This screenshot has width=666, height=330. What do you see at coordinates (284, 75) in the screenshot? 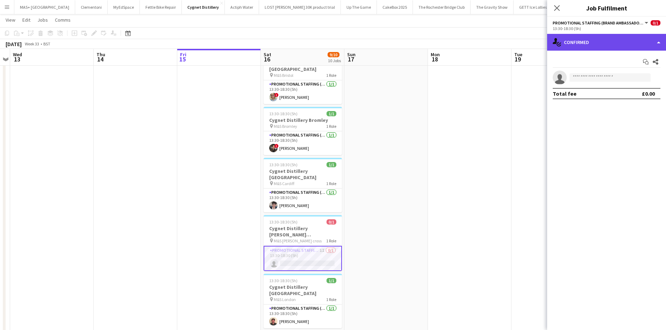
I see `span: M&S Bristol` at bounding box center [284, 75].